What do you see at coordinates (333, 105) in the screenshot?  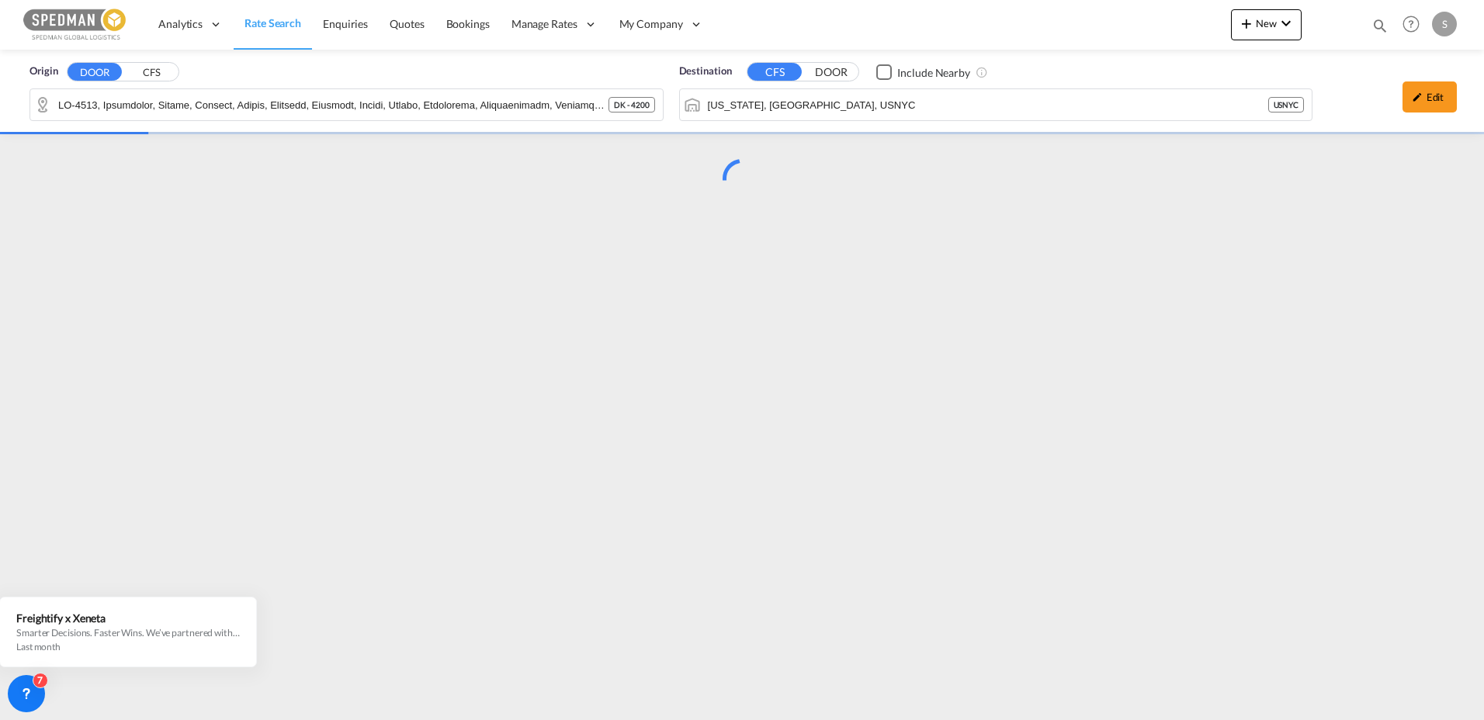 I see `input: Search by Door` at bounding box center [333, 105].